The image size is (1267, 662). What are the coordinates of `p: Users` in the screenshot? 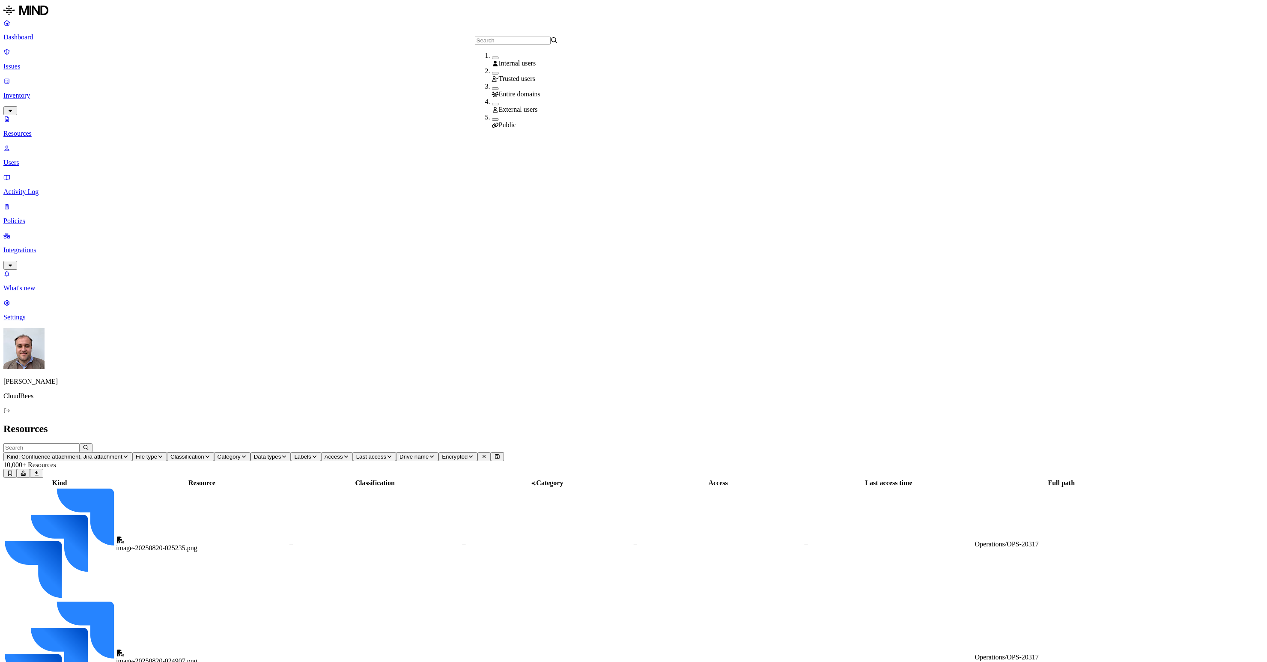 It's located at (633, 163).